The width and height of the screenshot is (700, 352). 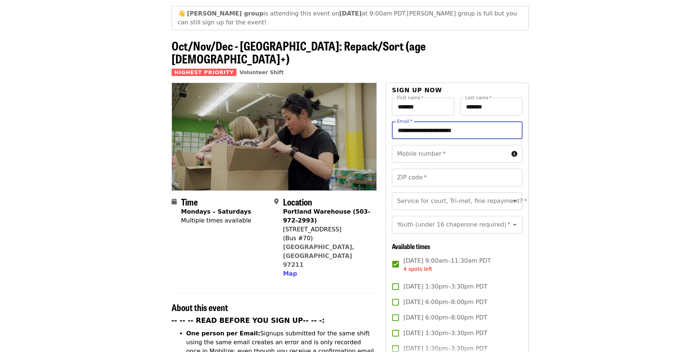 What do you see at coordinates (200, 307) in the screenshot?
I see `span: About this event` at bounding box center [200, 307].